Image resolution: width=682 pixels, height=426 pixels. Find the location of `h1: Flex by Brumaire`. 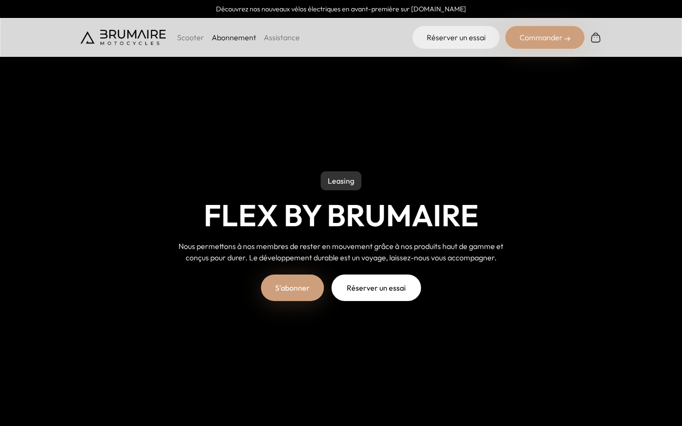

h1: Flex by Brumaire is located at coordinates (341, 216).